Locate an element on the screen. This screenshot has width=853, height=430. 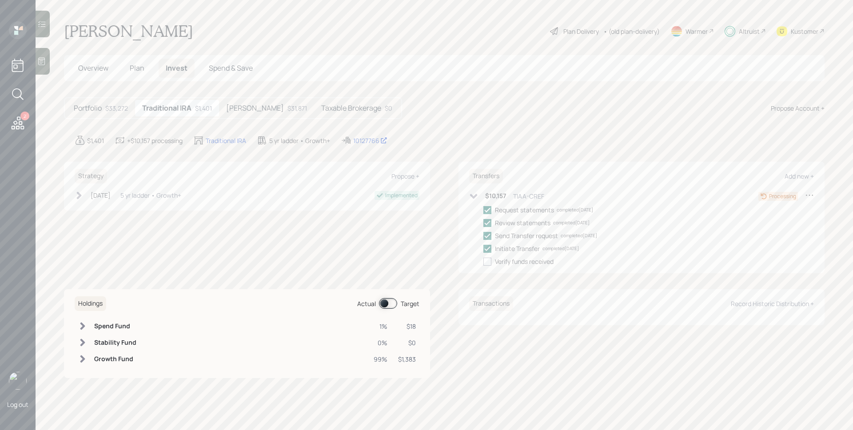
div: Request statements is located at coordinates (524, 210).